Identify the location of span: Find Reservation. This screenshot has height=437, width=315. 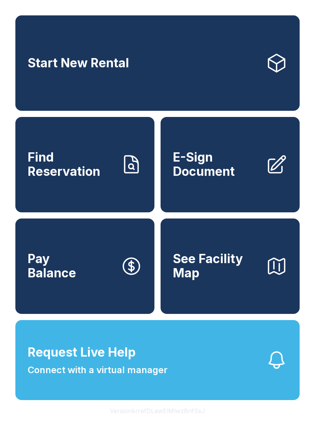
(71, 164).